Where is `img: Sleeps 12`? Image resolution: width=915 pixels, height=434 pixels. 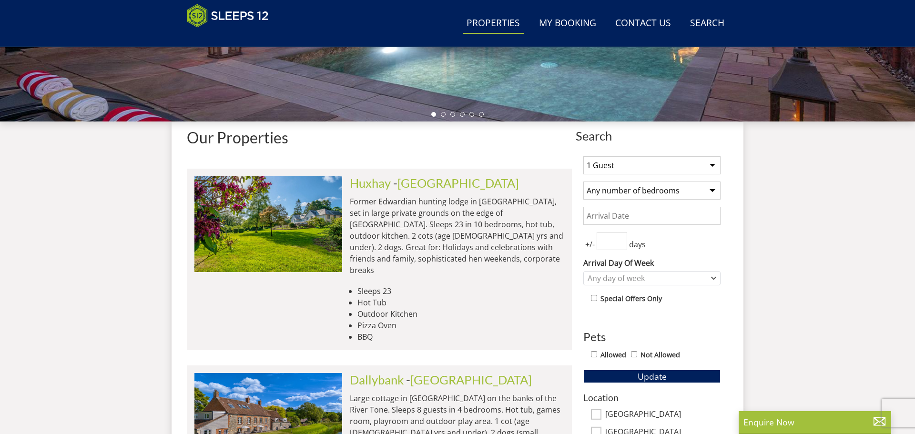
img: Sleeps 12 is located at coordinates (228, 16).